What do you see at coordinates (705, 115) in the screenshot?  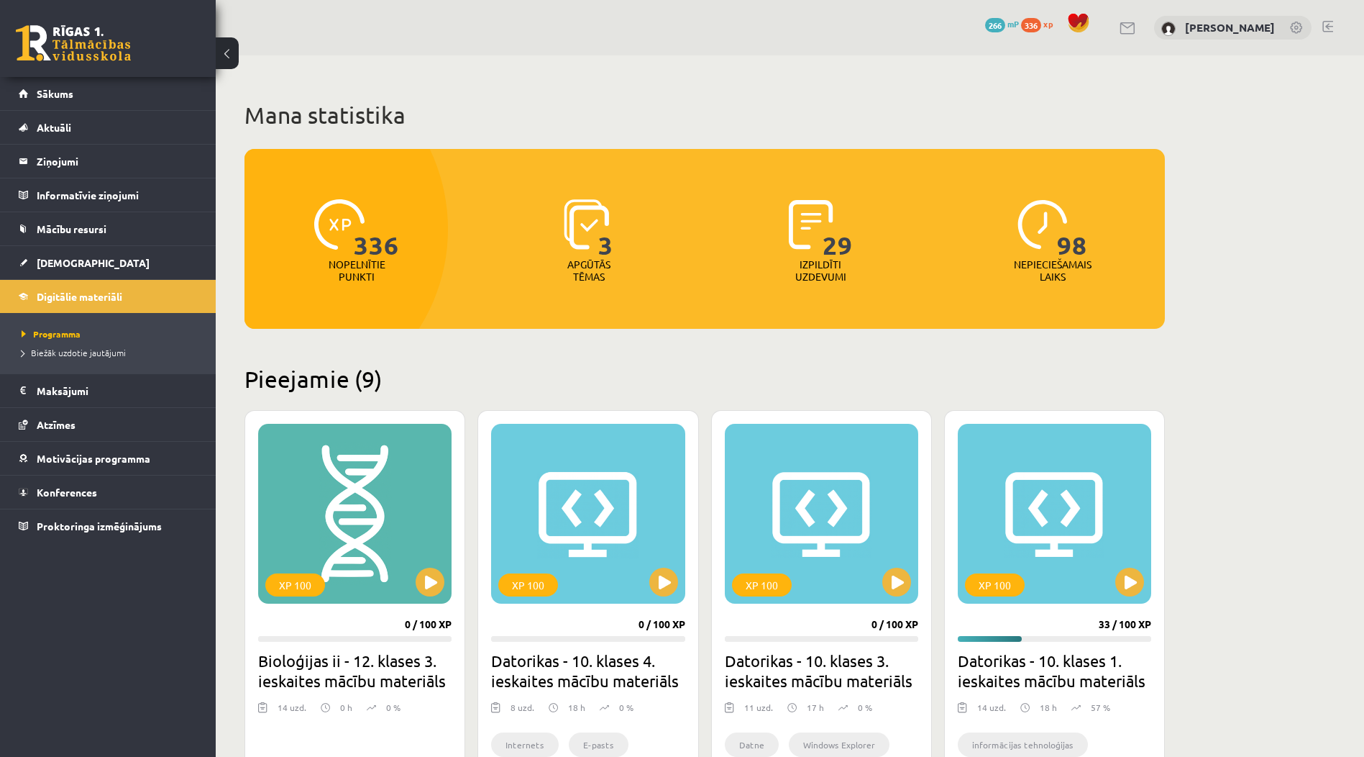 I see `h1: Mana statistika` at bounding box center [705, 115].